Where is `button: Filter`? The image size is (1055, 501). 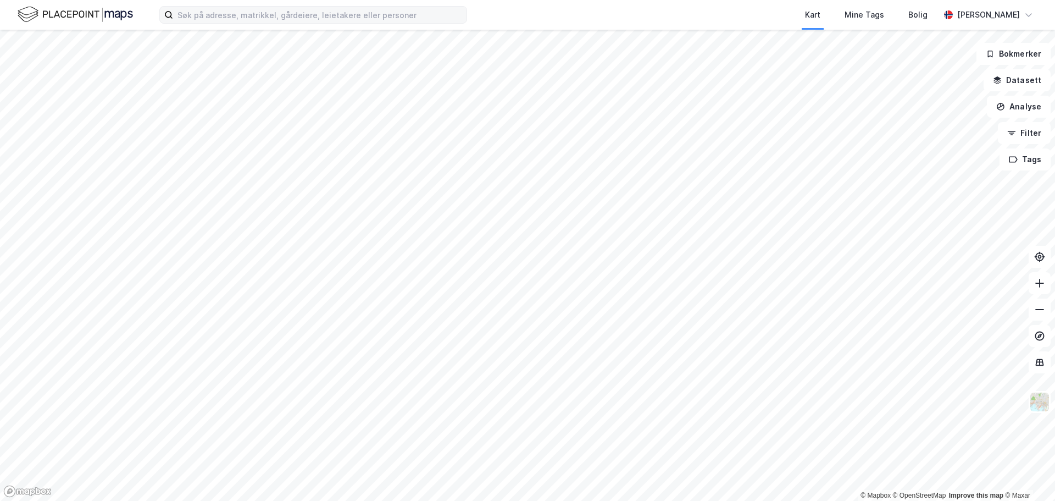
button: Filter is located at coordinates (1024, 133).